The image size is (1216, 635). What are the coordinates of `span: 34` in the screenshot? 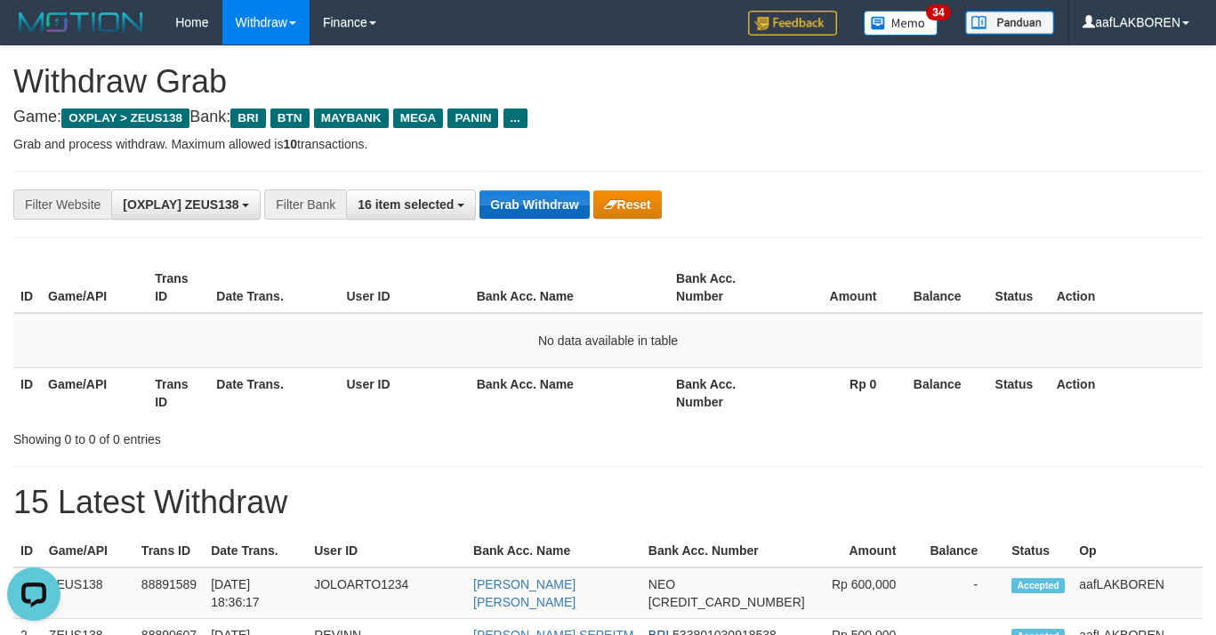 It's located at (938, 12).